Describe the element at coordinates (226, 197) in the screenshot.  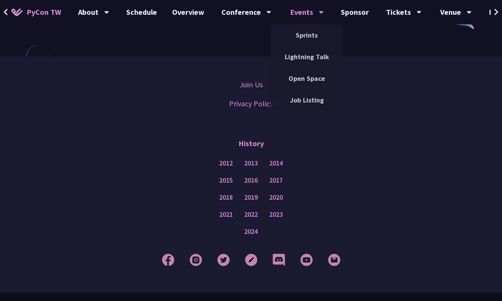
I see `a: 2018` at that location.